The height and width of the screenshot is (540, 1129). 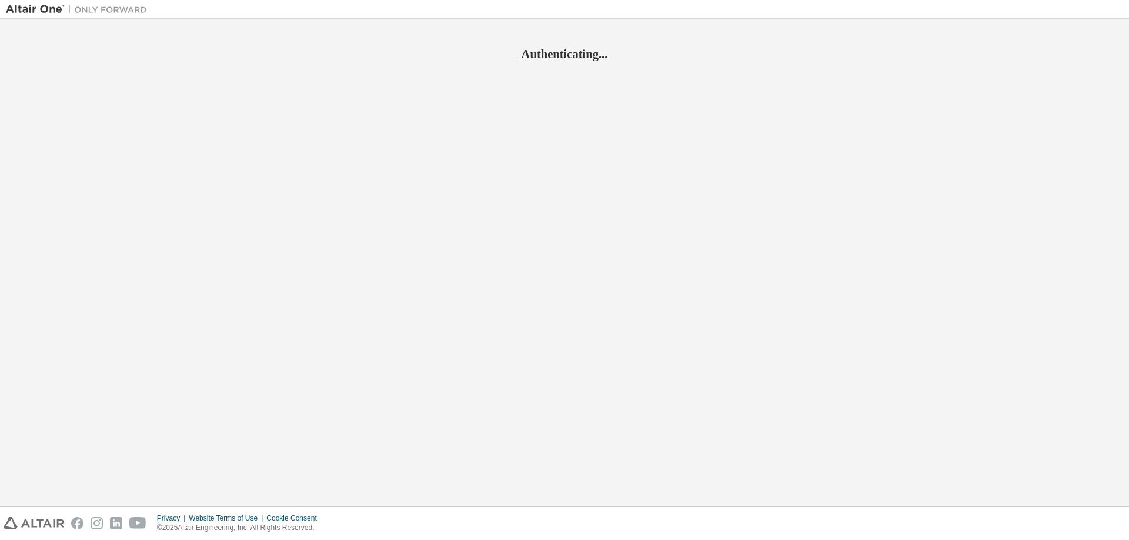 I want to click on img: facebook.svg, so click(x=77, y=523).